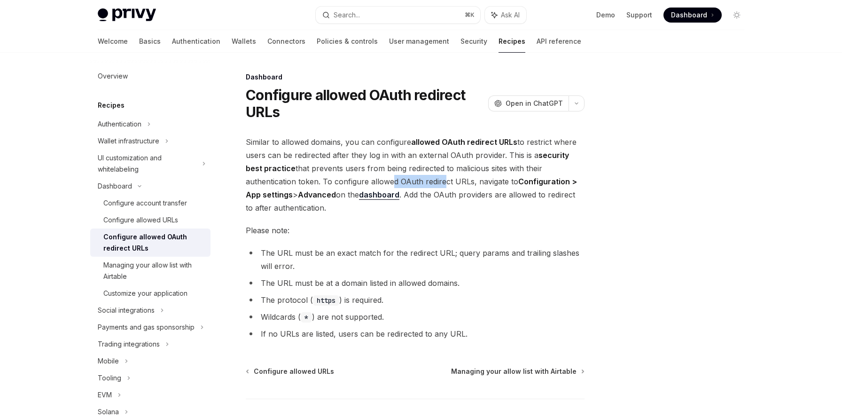 Image resolution: width=842 pixels, height=418 pixels. I want to click on span: Configure allowed URLs, so click(294, 371).